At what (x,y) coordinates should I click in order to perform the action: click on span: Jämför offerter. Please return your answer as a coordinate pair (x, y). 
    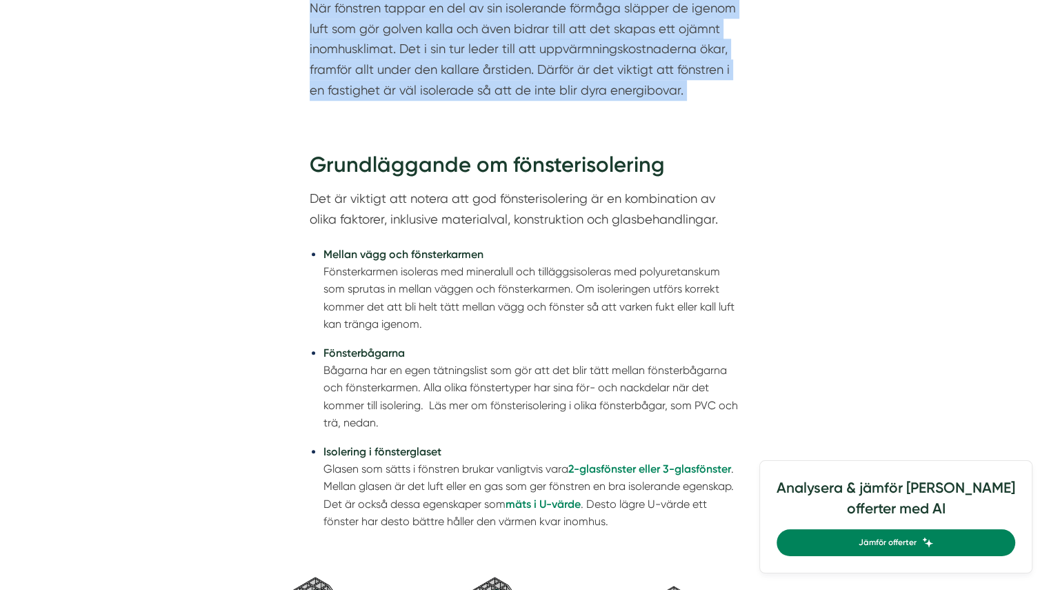
    Looking at the image, I should click on (888, 542).